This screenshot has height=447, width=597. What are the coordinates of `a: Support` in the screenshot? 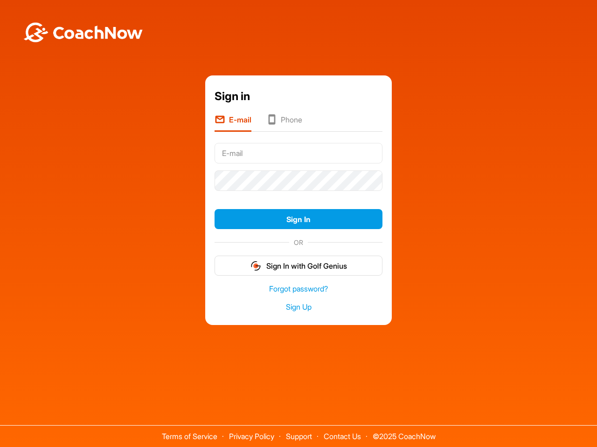 It's located at (299, 437).